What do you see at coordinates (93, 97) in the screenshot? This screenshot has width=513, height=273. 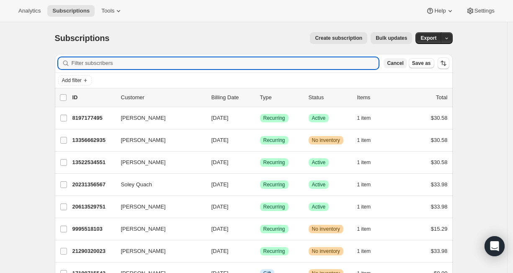 I see `p: ID` at bounding box center [93, 97].